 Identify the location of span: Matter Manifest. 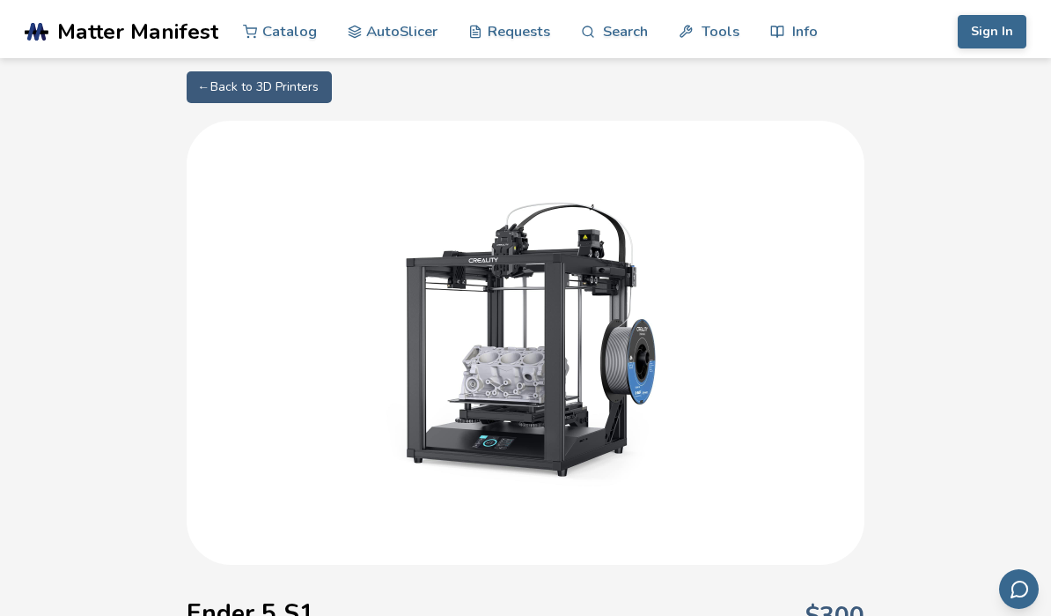
(137, 26).